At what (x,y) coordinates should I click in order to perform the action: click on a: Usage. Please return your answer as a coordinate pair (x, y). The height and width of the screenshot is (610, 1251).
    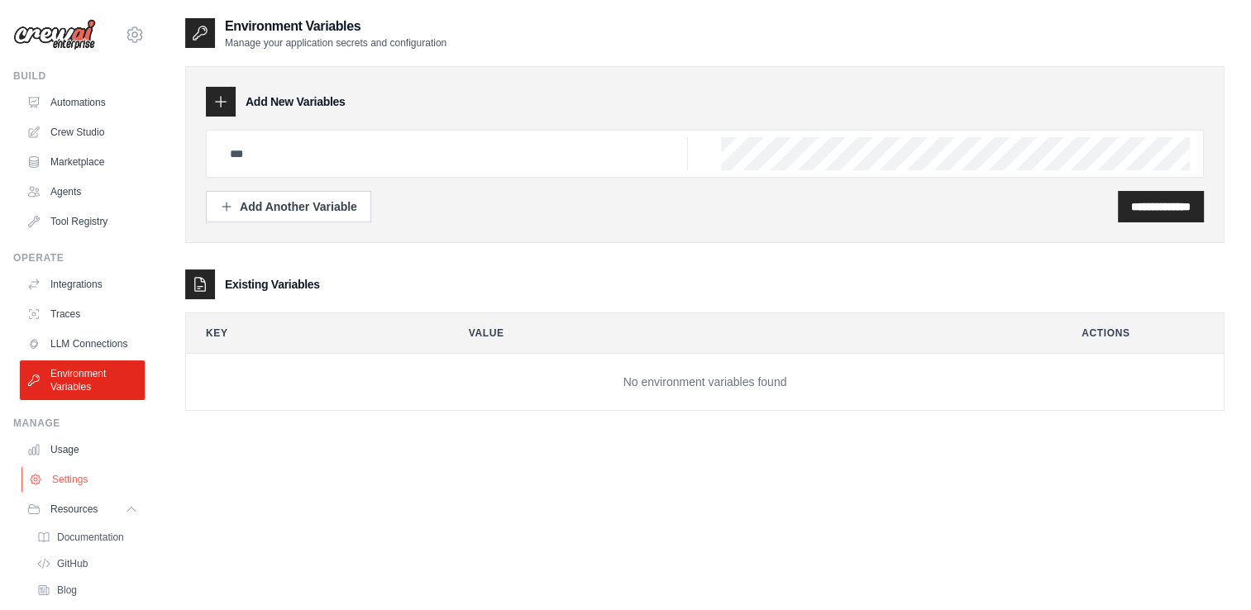
    Looking at the image, I should click on (82, 450).